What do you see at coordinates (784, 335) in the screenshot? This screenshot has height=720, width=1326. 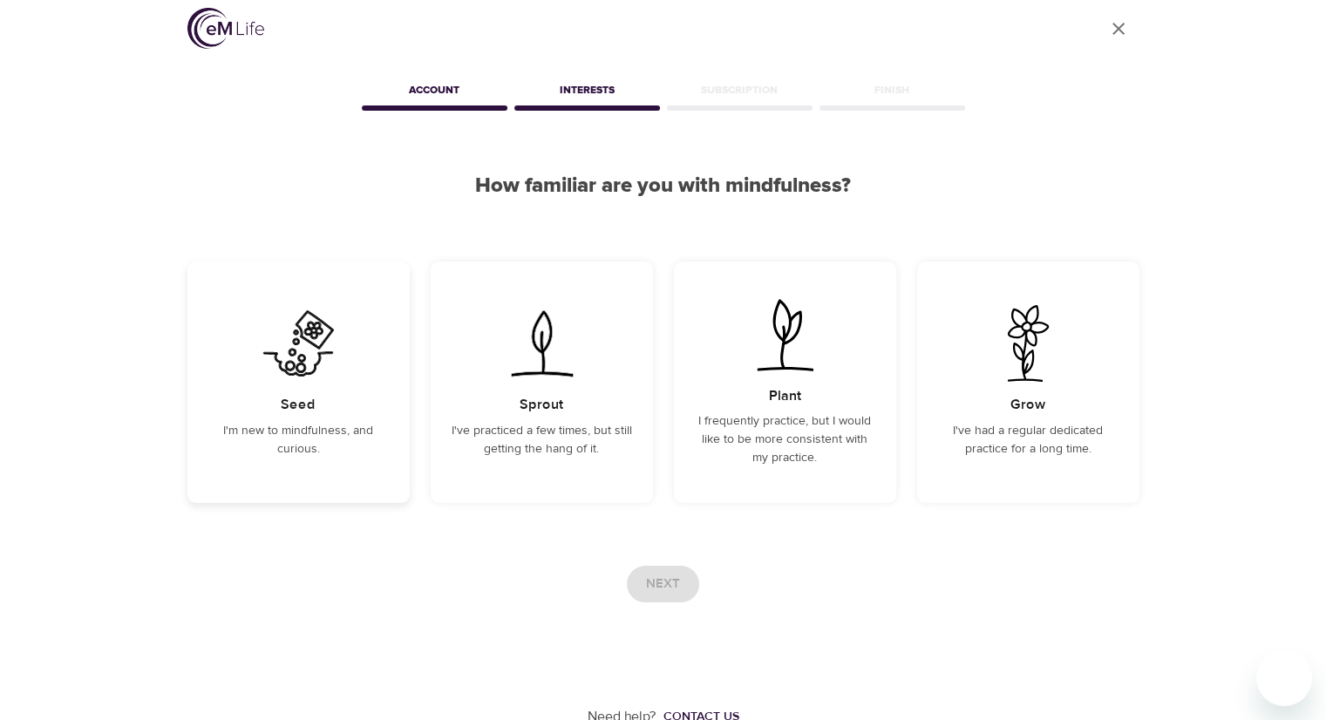 I see `img: I frequently practice, but I would like to be more consistent with my practice.` at bounding box center [784, 335].